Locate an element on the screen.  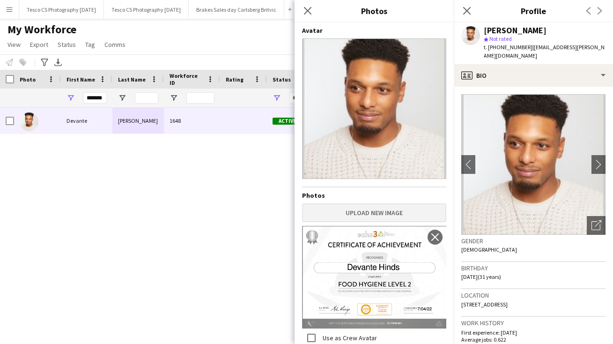
h3: Birthday is located at coordinates (533, 268).